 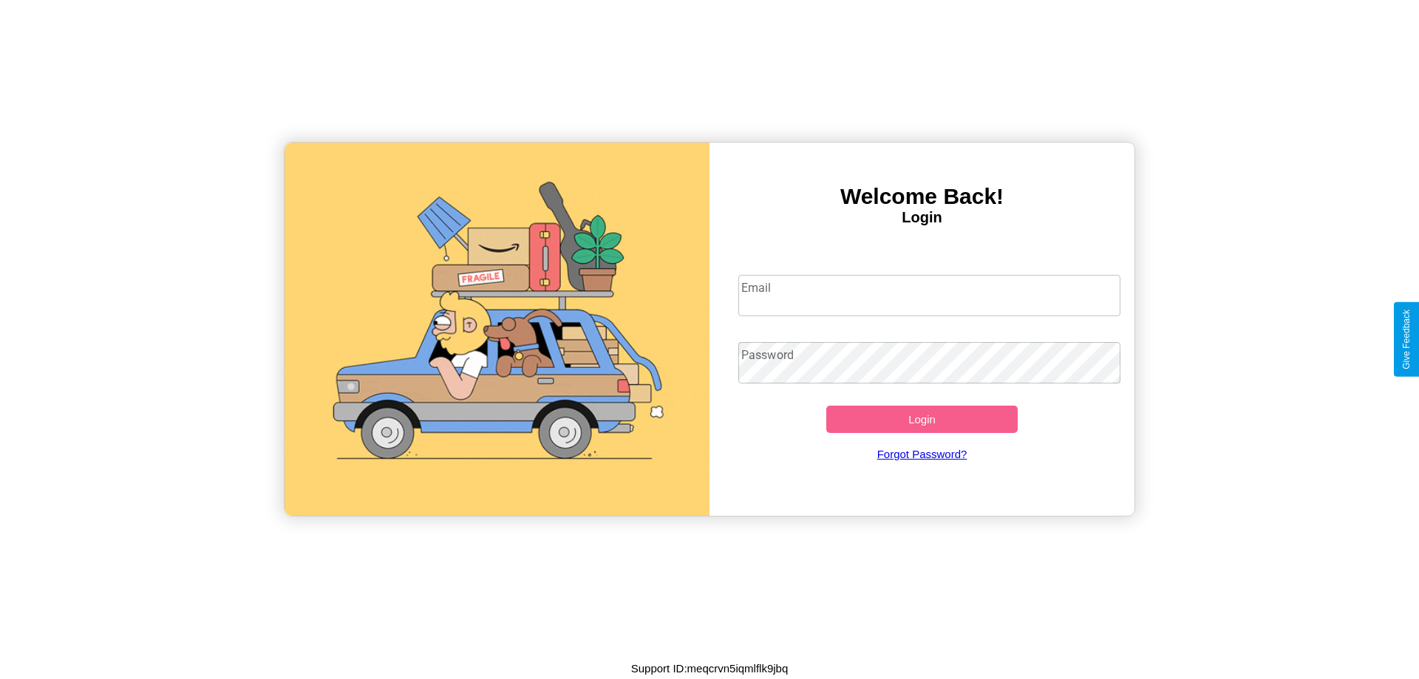 What do you see at coordinates (921, 217) in the screenshot?
I see `h4: Login` at bounding box center [921, 217].